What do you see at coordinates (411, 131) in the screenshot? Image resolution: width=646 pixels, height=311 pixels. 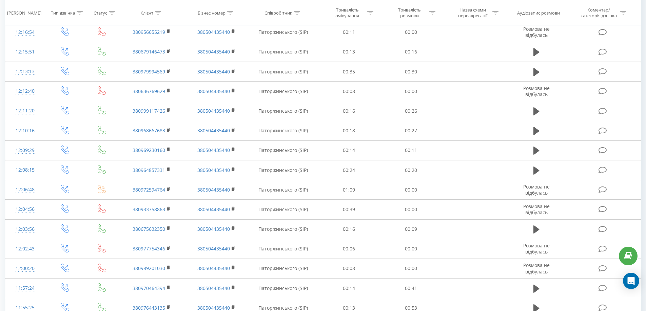 I see `td: 00:27` at bounding box center [411, 131].